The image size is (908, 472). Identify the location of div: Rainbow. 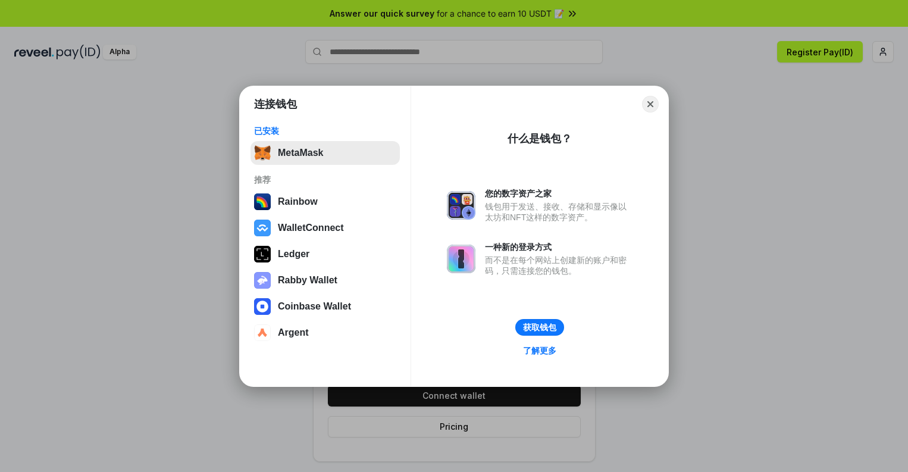
(297, 202).